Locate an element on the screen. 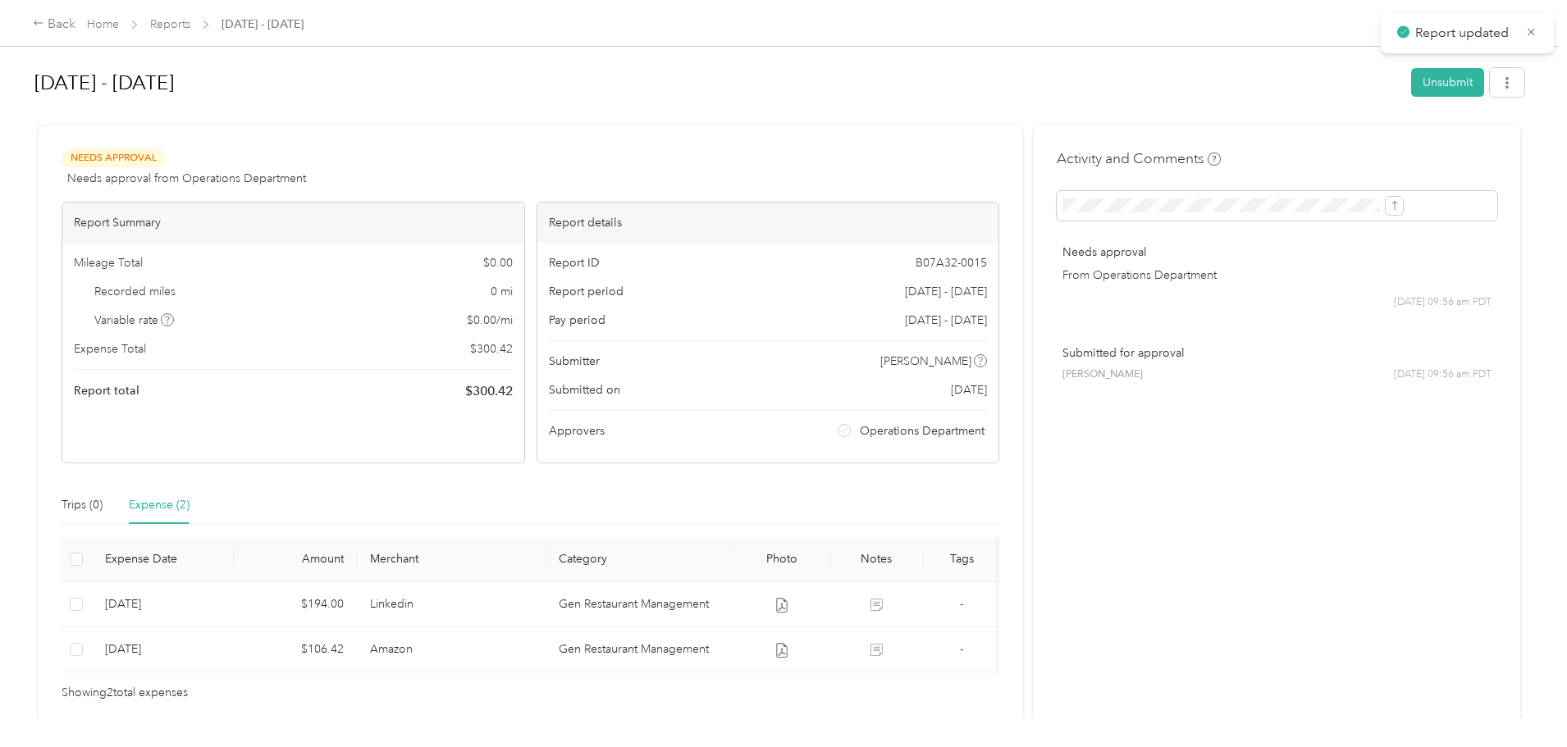 The width and height of the screenshot is (1567, 747). span: Variable rate is located at coordinates (135, 320).